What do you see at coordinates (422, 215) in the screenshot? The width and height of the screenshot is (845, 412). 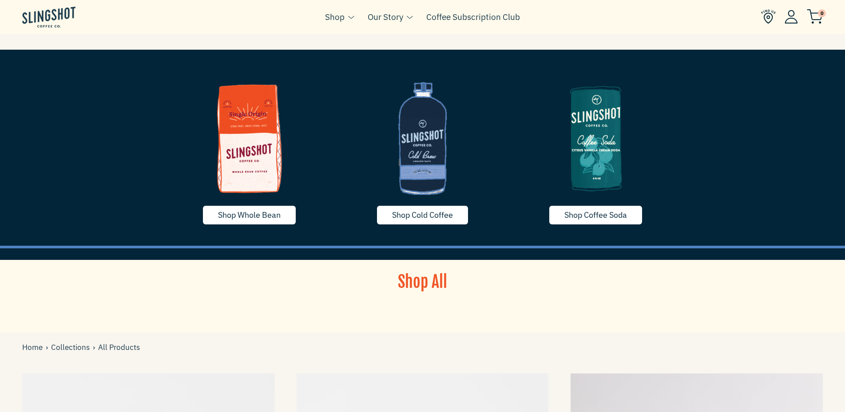 I see `span: Shop Cold Coffee` at bounding box center [422, 215].